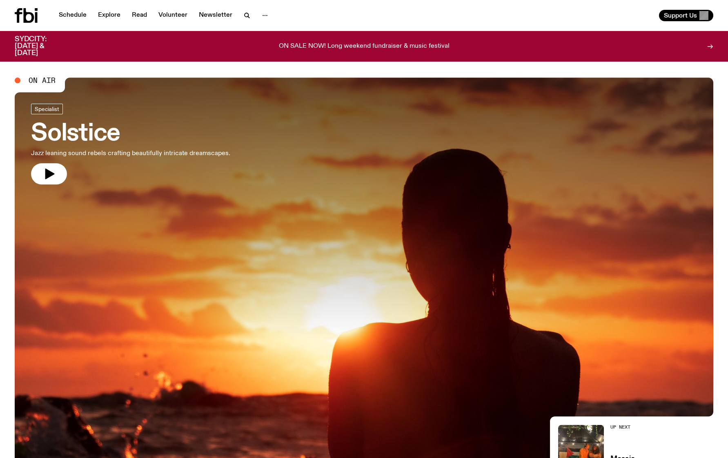 The width and height of the screenshot is (728, 458). I want to click on span: Support Us, so click(680, 16).